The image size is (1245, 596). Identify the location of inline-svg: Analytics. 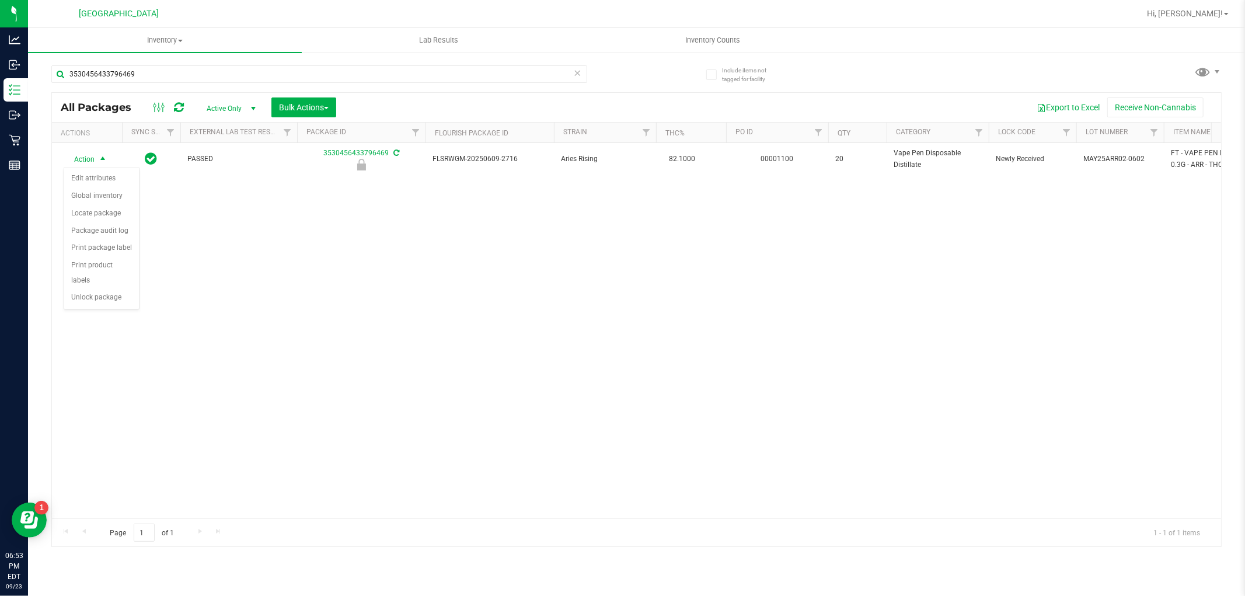
(15, 40).